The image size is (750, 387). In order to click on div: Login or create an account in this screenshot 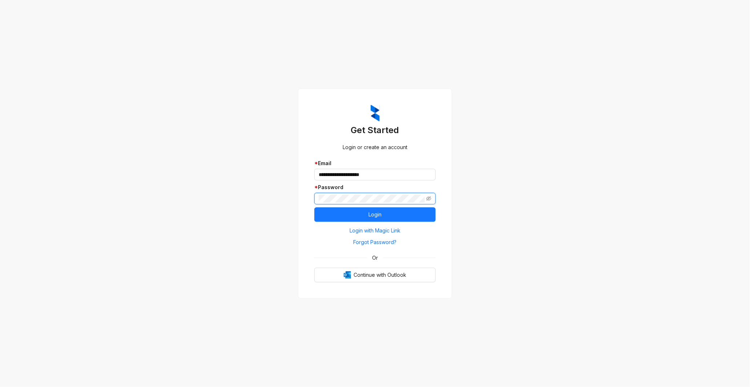, I will do `click(375, 147)`.